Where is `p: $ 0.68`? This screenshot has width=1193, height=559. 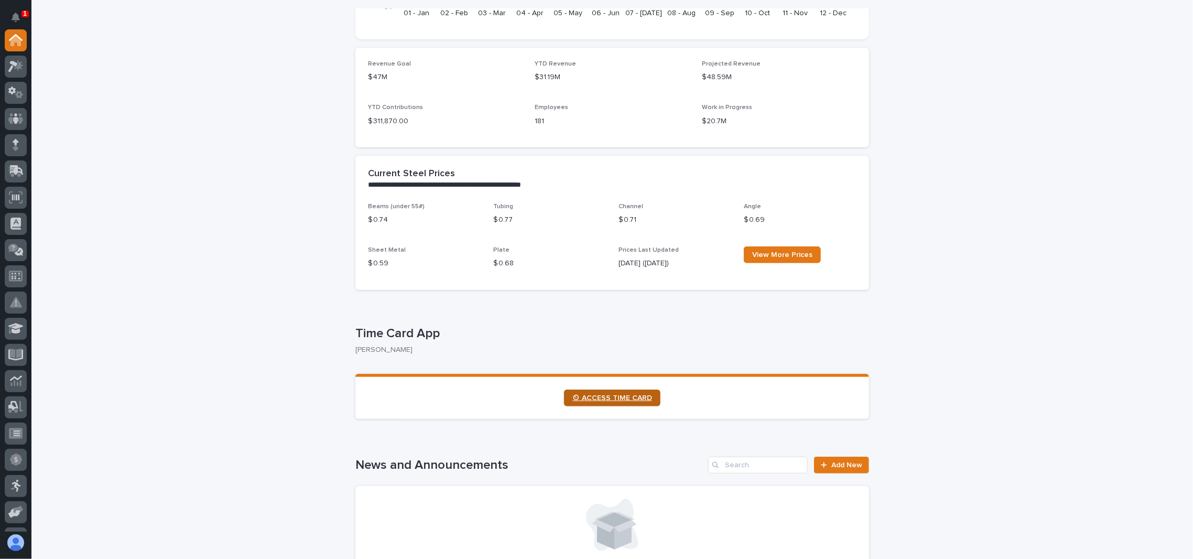 p: $ 0.68 is located at coordinates (549, 263).